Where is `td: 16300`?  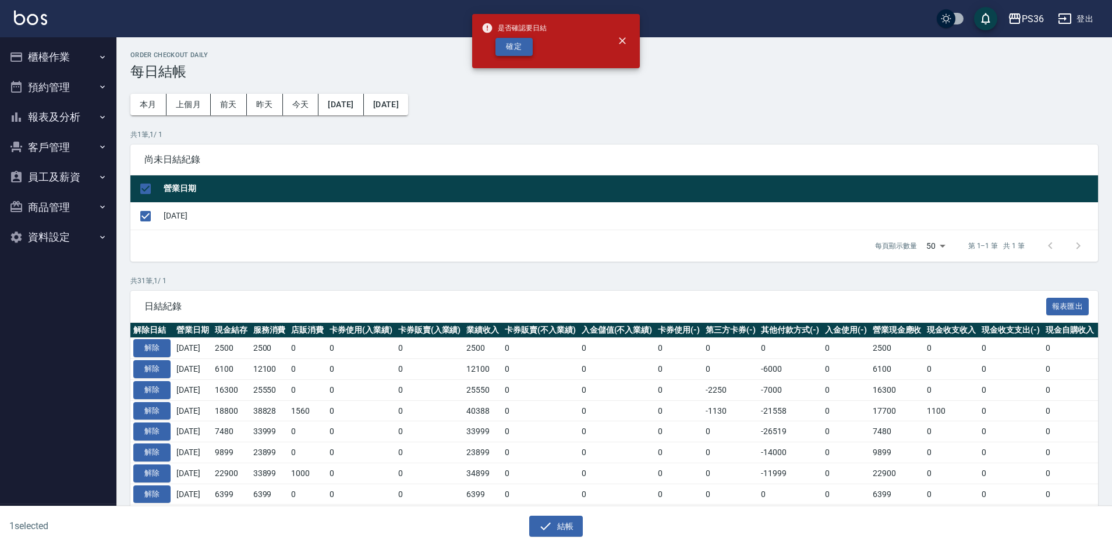
td: 16300 is located at coordinates (897, 389).